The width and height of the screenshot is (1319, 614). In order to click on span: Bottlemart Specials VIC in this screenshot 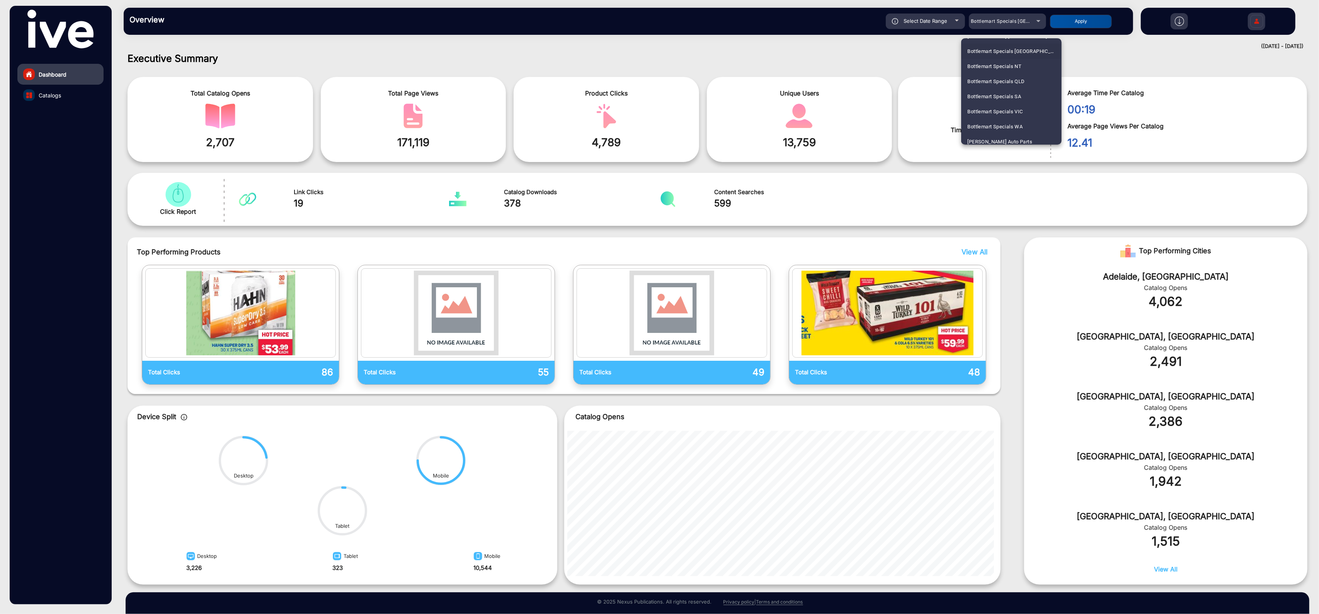, I will do `click(995, 111)`.